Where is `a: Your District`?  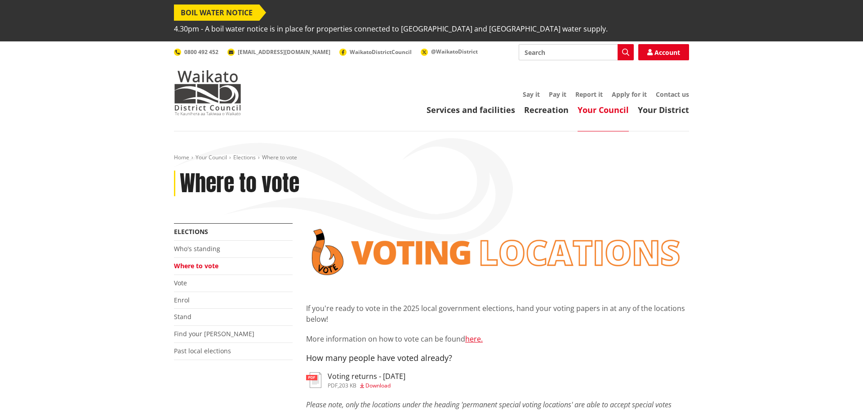 a: Your District is located at coordinates (664, 110).